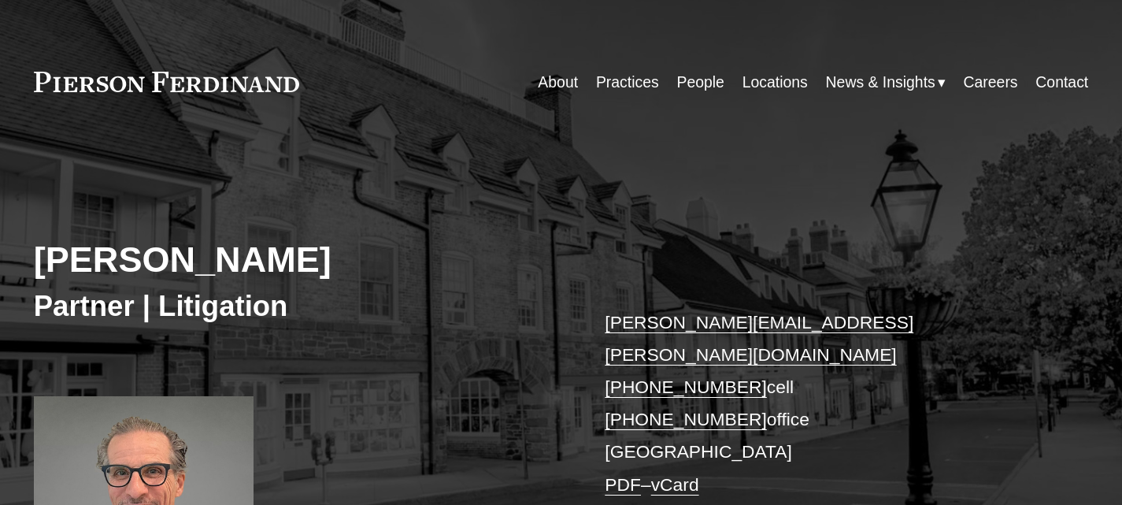 The width and height of the screenshot is (1122, 505). I want to click on a: Practices, so click(627, 82).